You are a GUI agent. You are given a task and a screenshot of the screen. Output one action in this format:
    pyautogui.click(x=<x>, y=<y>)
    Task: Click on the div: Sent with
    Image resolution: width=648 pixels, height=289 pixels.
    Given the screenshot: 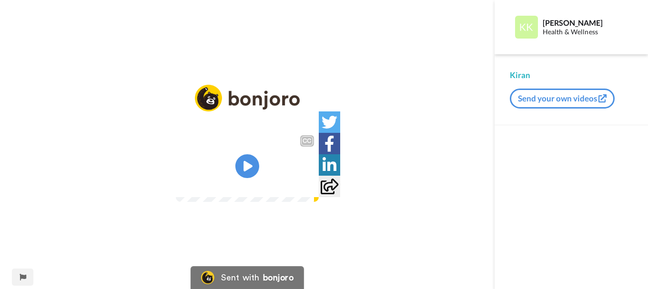 What is the action you would take?
    pyautogui.click(x=240, y=278)
    